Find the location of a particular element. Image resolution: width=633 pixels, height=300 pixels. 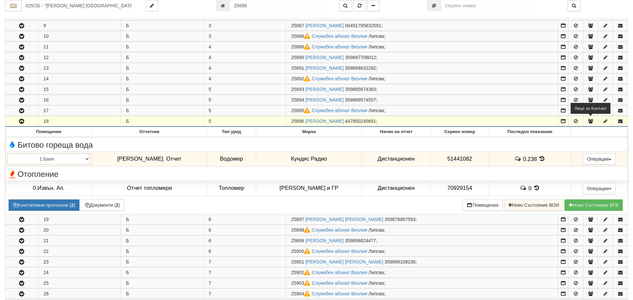

td: 24 is located at coordinates (79, 272).